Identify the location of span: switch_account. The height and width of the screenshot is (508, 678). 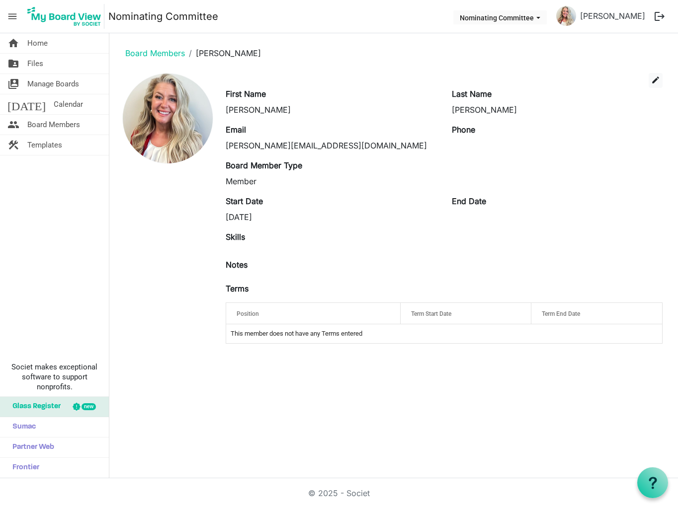
(13, 84).